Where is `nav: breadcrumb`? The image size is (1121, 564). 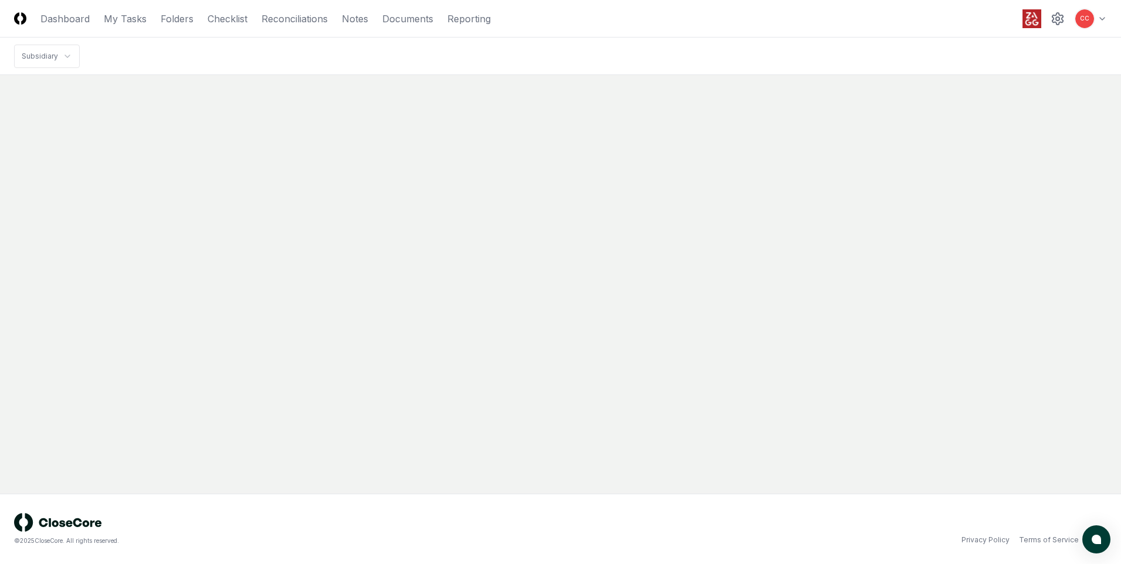
nav: breadcrumb is located at coordinates (47, 56).